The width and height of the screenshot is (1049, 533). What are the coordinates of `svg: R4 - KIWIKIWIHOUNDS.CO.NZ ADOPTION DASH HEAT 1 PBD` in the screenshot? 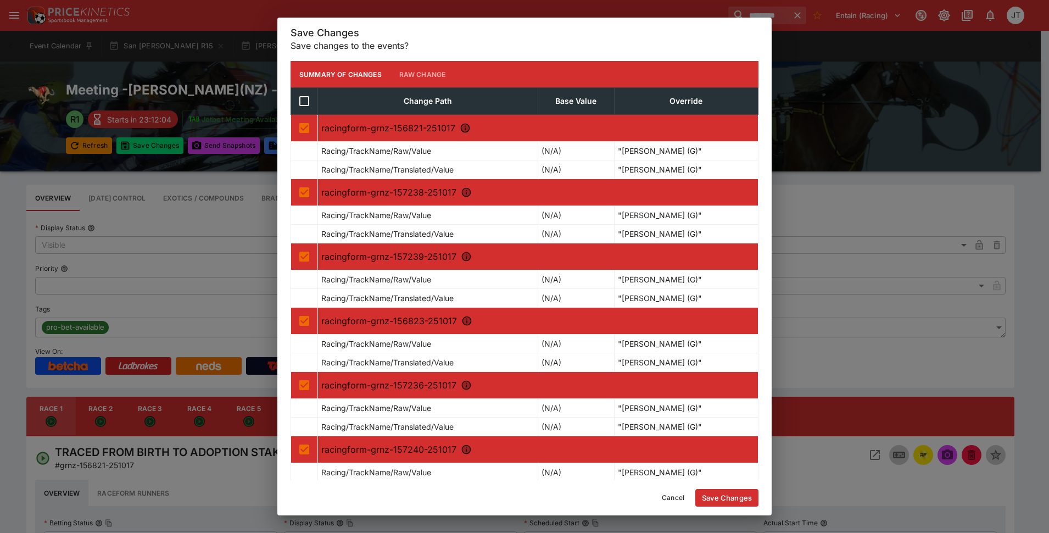 It's located at (467, 321).